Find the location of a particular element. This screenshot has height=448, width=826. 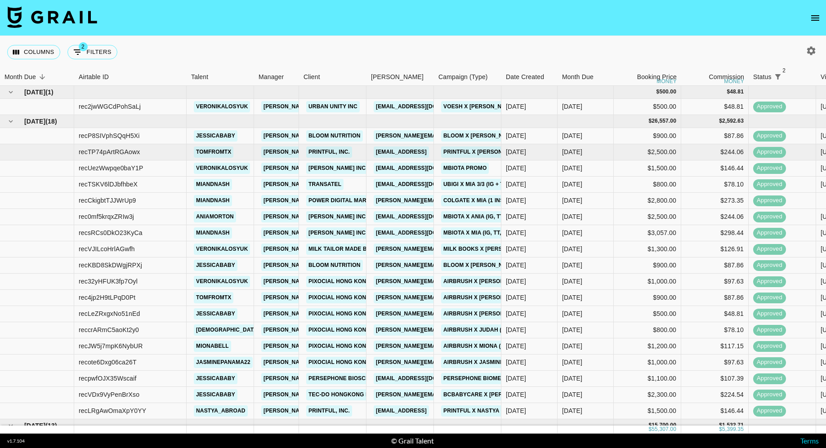

div: rec32yHFUK3fp7Oyl is located at coordinates (108, 281).